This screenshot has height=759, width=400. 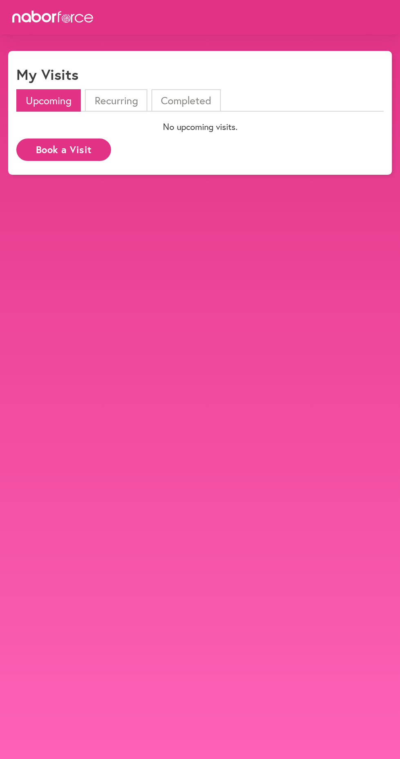 I want to click on button: Book a Visit, so click(x=64, y=150).